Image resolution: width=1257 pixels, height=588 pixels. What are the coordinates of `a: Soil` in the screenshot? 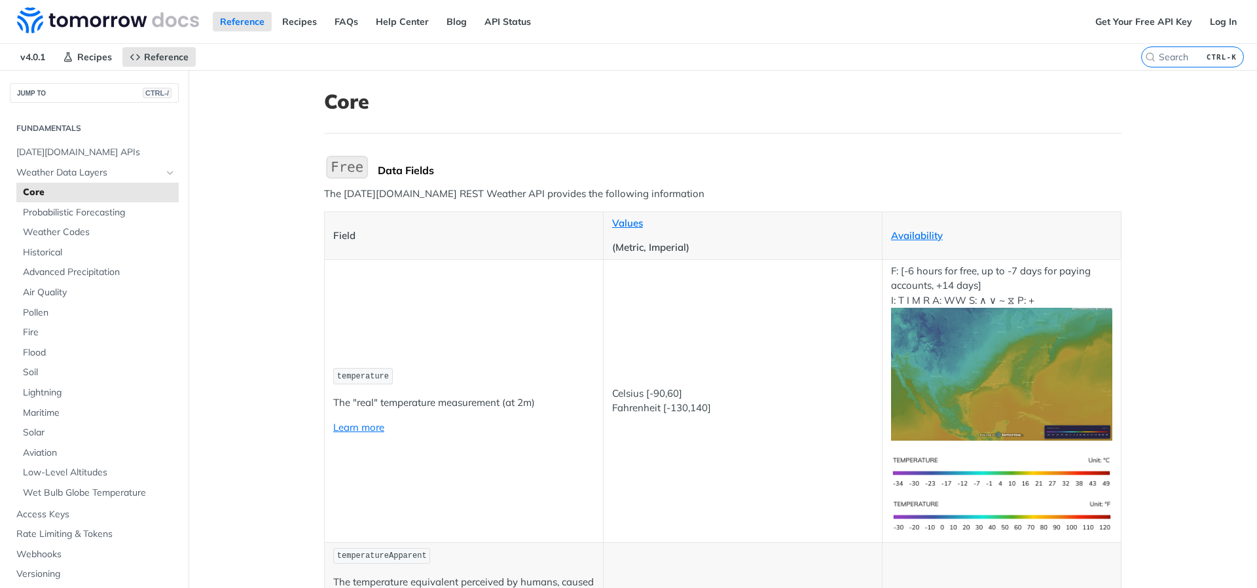 It's located at (98, 372).